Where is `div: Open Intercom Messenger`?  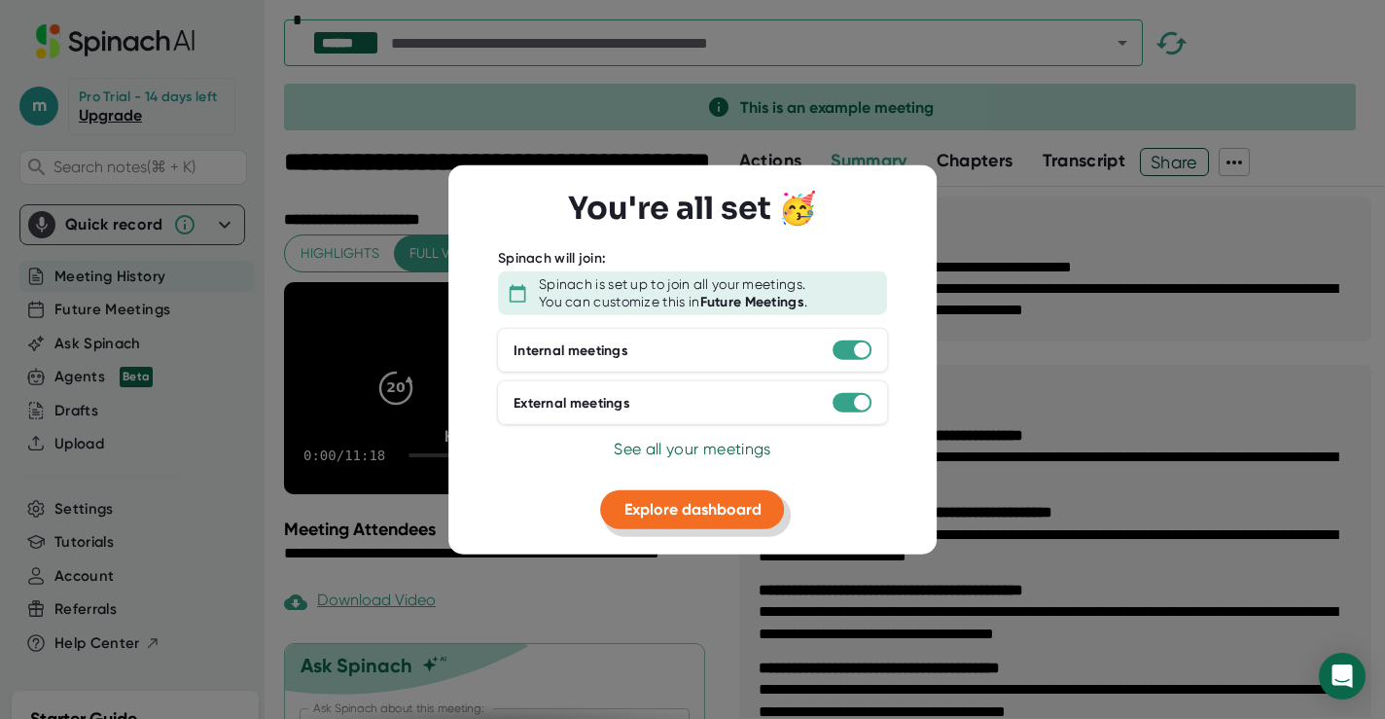 div: Open Intercom Messenger is located at coordinates (1342, 676).